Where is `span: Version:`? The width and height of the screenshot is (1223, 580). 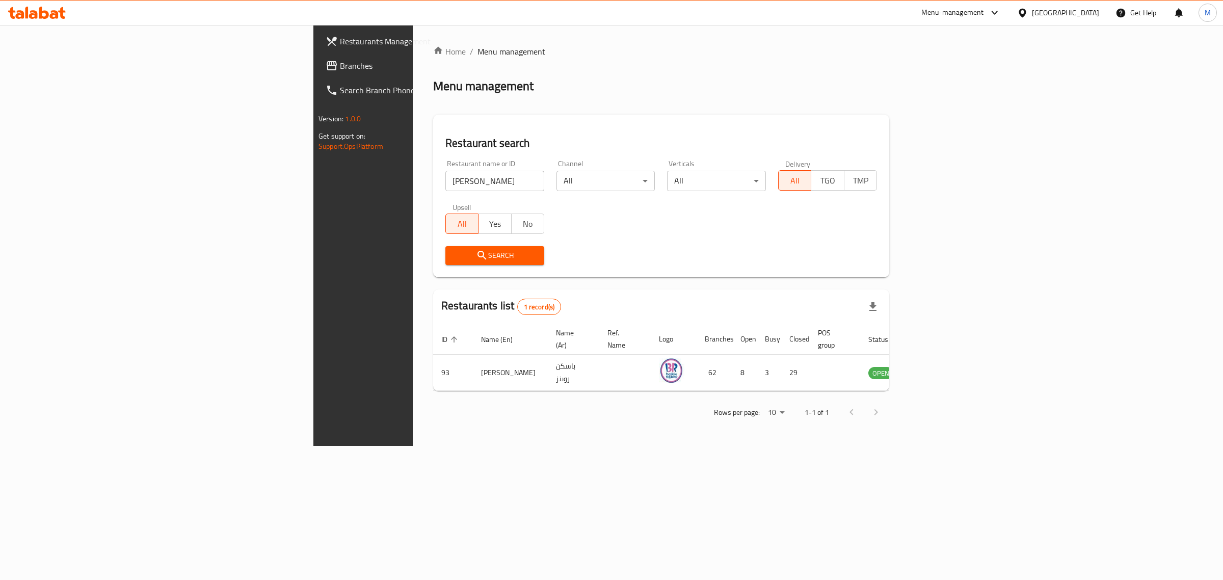
span: Version: is located at coordinates (331, 119).